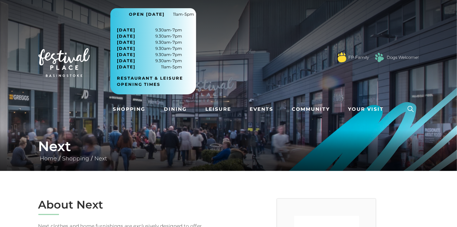  Describe the element at coordinates (402, 58) in the screenshot. I see `a: Dogs Welcome!` at that location.